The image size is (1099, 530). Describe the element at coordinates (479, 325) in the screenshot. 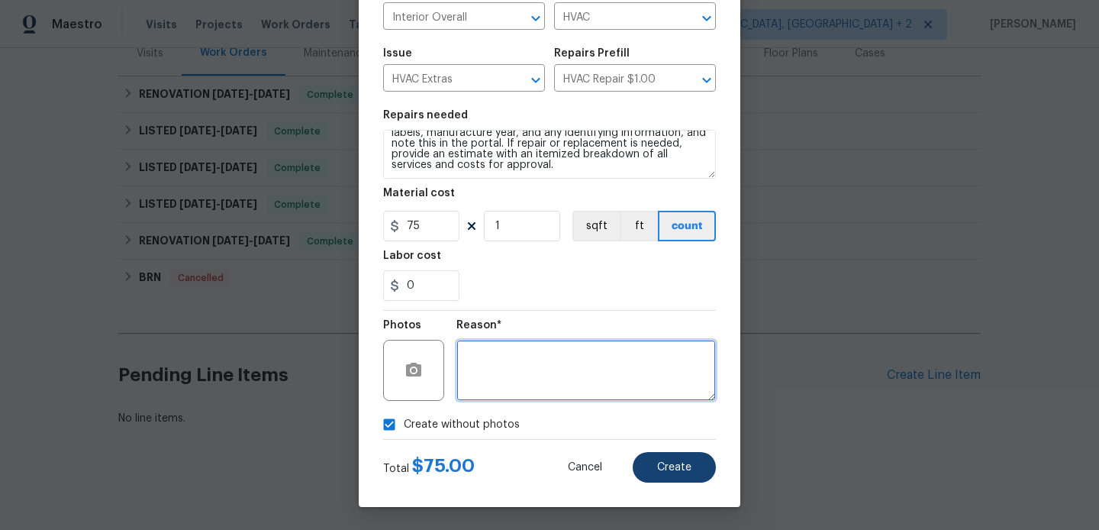

I see `h5: Reason*` at that location.